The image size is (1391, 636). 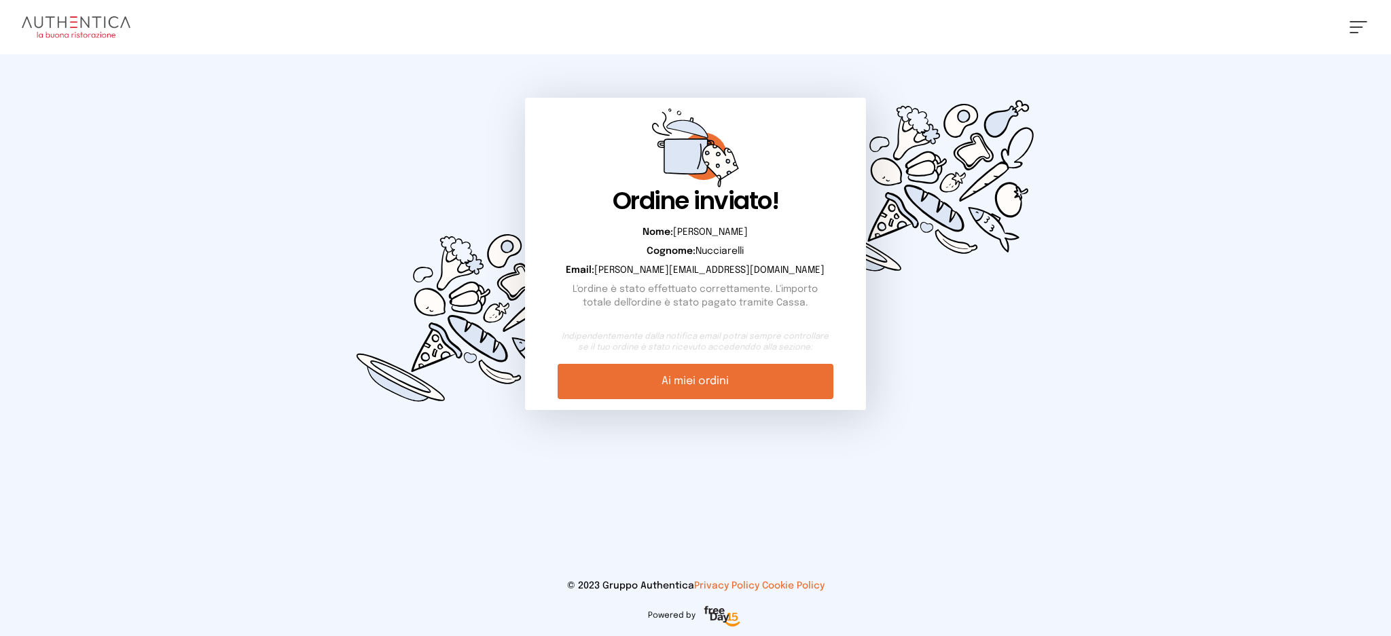 What do you see at coordinates (793, 586) in the screenshot?
I see `a: Cookie Policy` at bounding box center [793, 586].